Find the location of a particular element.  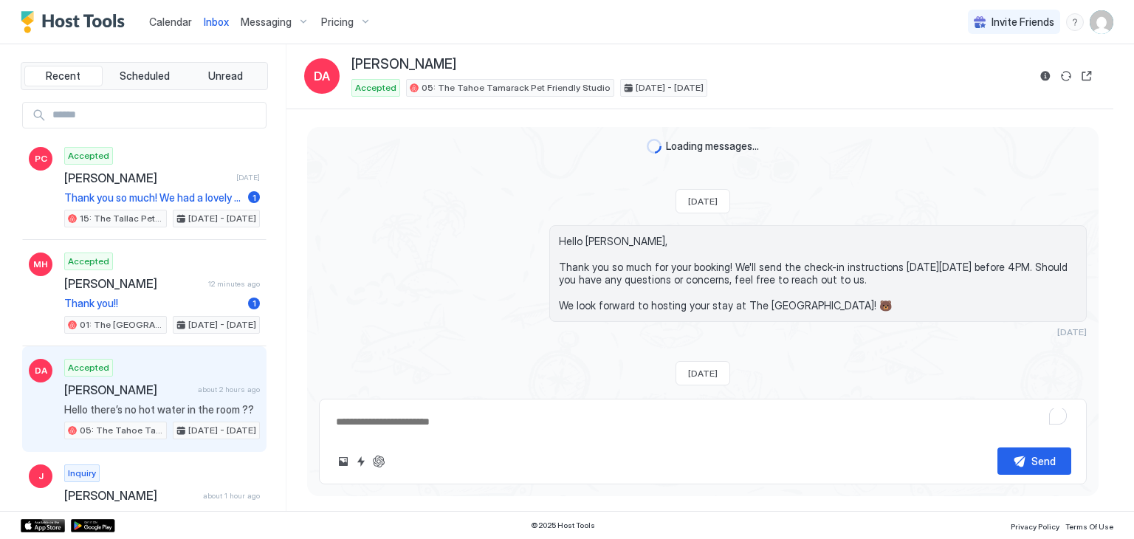

span: Messaging is located at coordinates (266, 22).